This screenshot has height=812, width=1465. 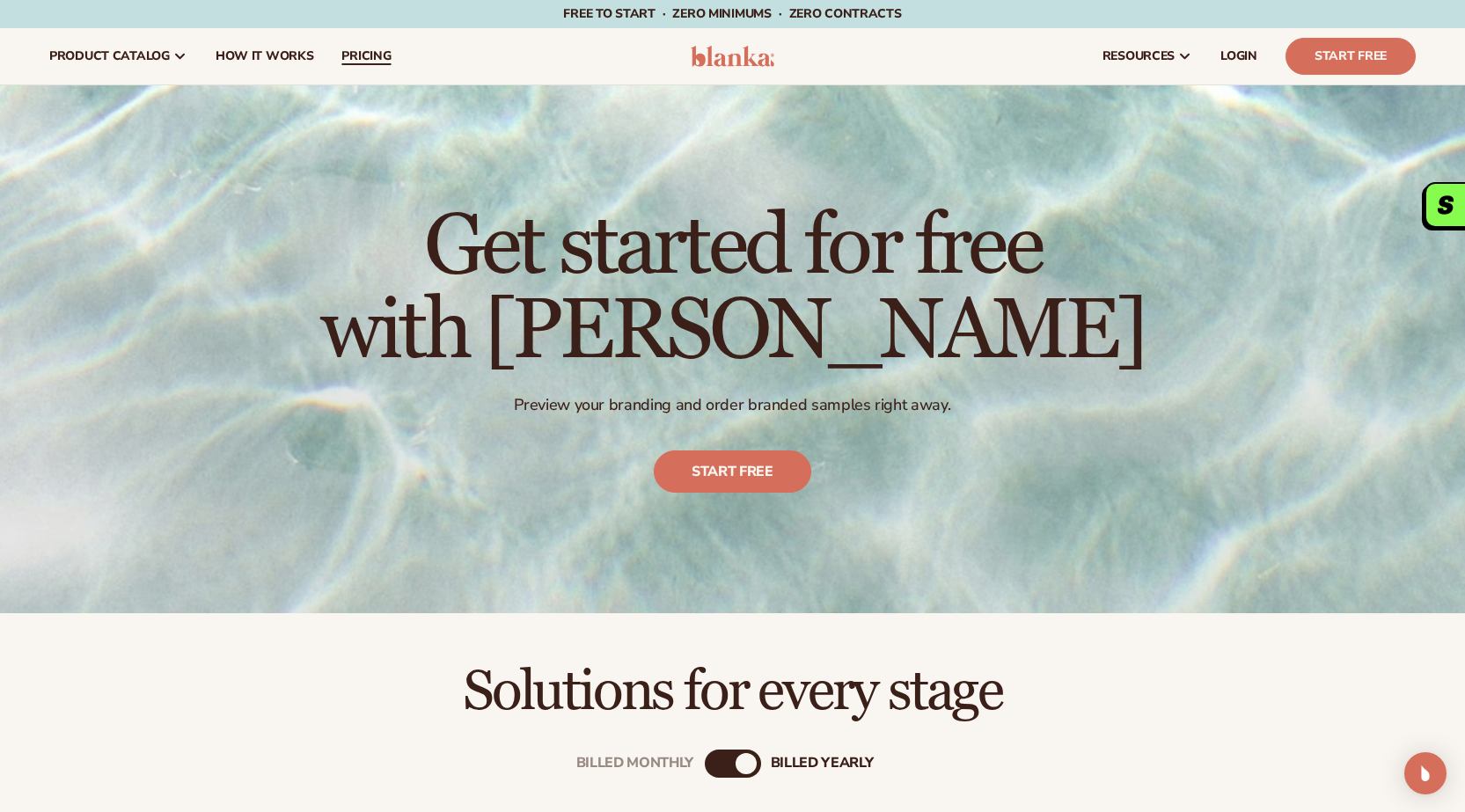 I want to click on a: How It Works, so click(x=265, y=57).